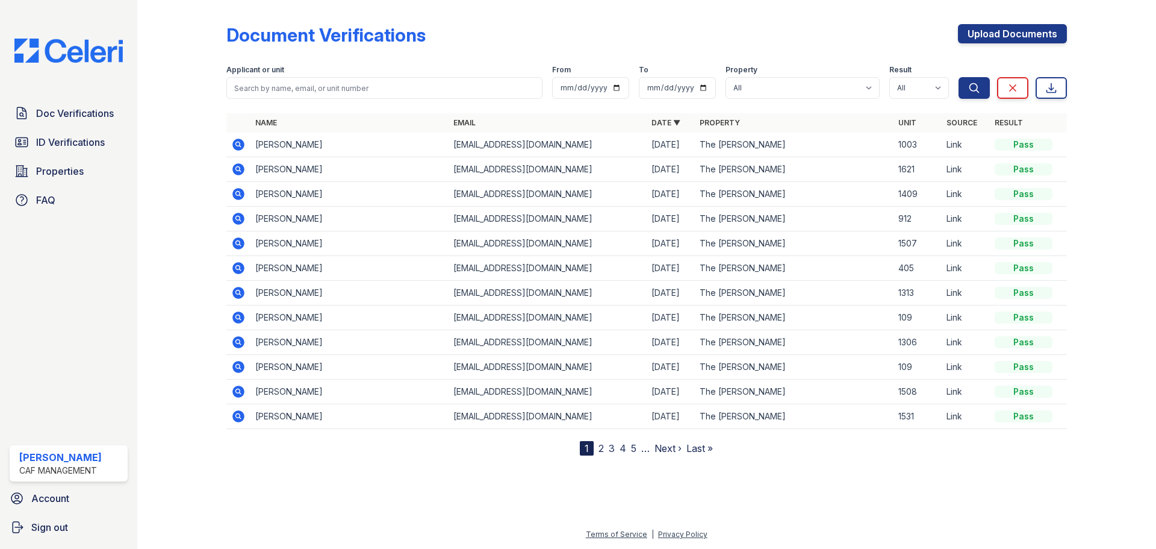 This screenshot has width=1156, height=549. What do you see at coordinates (918, 169) in the screenshot?
I see `td: 1621` at bounding box center [918, 169].